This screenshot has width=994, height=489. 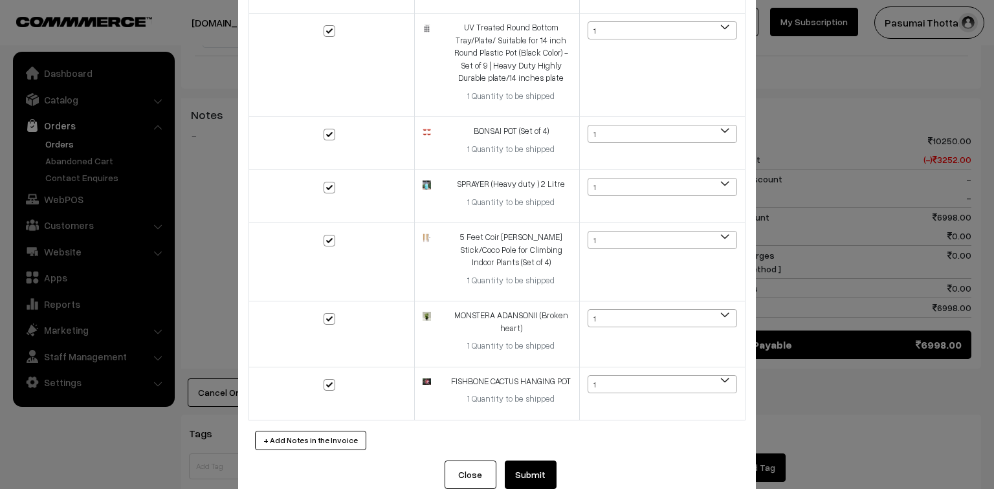 What do you see at coordinates (510, 131) in the screenshot?
I see `div: BONSAI POT (Set of 4)` at bounding box center [510, 131].